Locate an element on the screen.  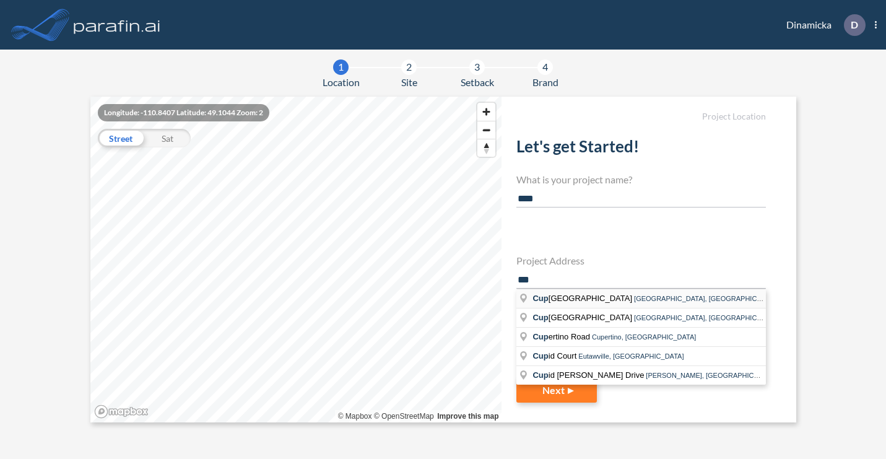
a: OpenStreetMap is located at coordinates (404, 416).